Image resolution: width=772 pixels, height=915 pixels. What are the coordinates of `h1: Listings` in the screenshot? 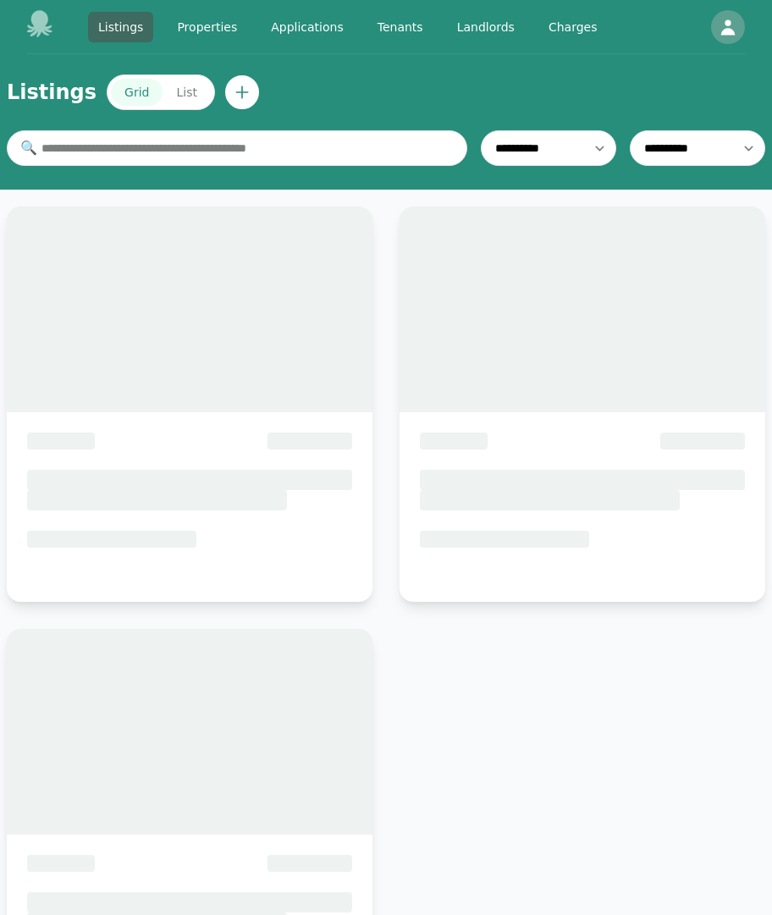 It's located at (52, 92).